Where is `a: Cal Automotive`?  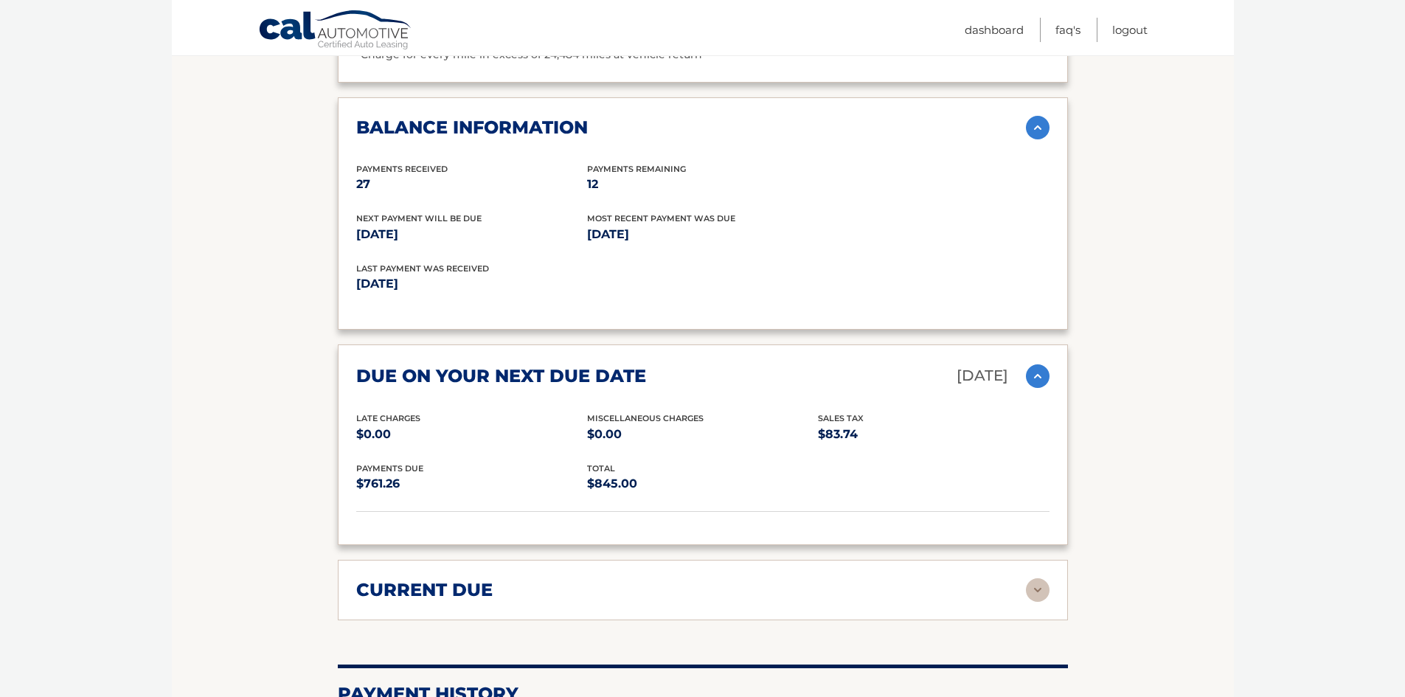
a: Cal Automotive is located at coordinates (335, 31).